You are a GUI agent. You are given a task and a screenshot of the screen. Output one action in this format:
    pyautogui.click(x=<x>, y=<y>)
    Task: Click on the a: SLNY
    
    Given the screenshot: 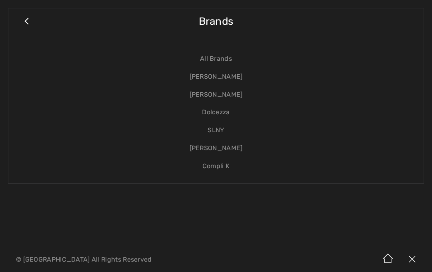 What is the action you would take?
    pyautogui.click(x=216, y=130)
    